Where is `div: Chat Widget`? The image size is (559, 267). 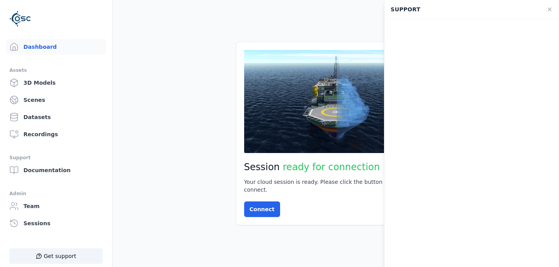 div: Chat Widget is located at coordinates (472, 140).